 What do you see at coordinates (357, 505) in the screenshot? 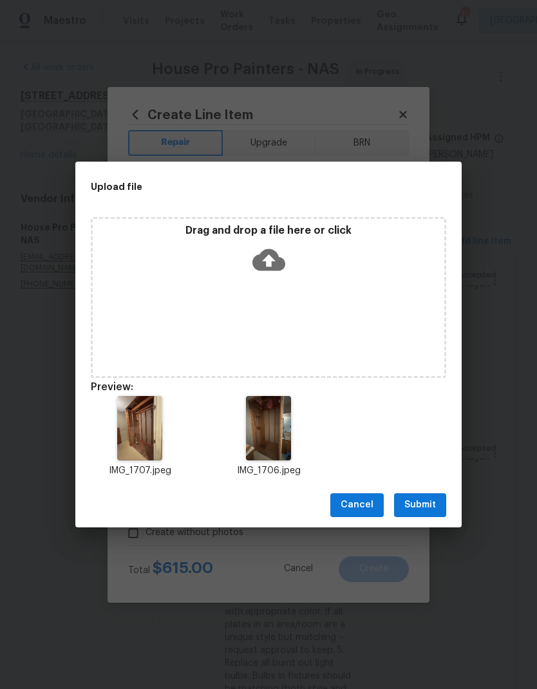
I see `button: Cancel` at bounding box center [357, 505].